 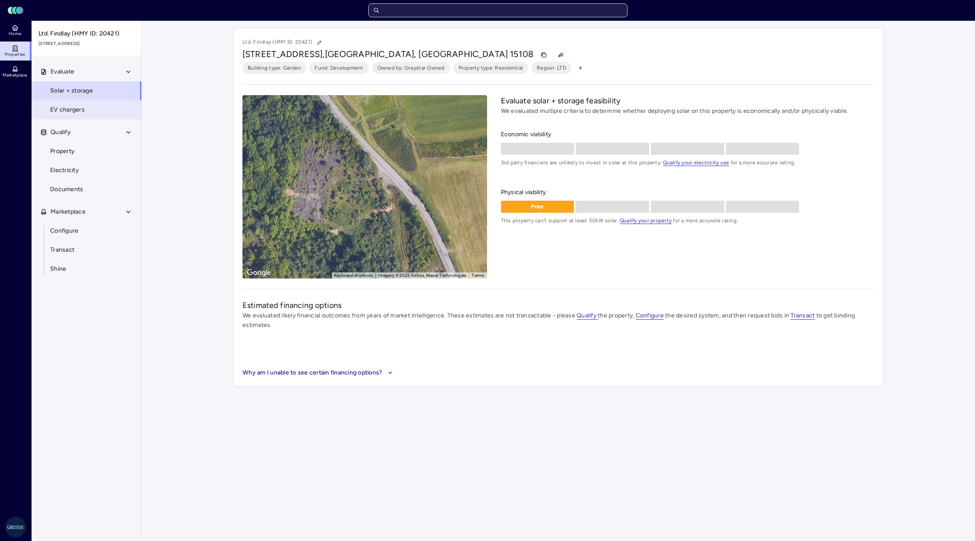 What do you see at coordinates (696, 163) in the screenshot?
I see `span: Qualify your electricity use` at bounding box center [696, 163].